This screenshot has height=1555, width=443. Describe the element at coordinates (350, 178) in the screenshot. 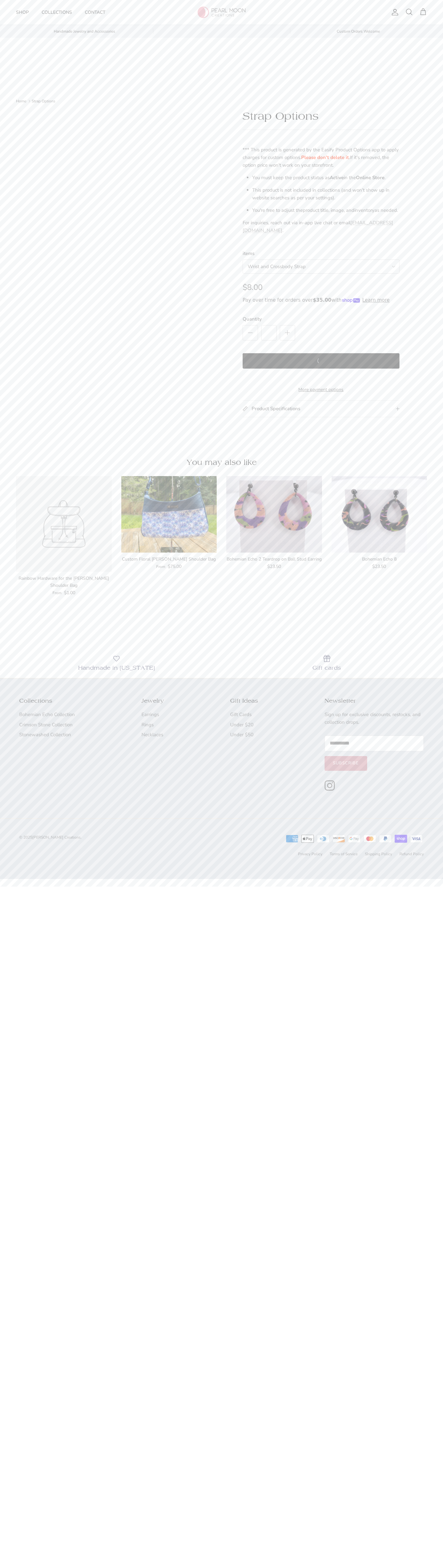

I see `span: in the` at that location.